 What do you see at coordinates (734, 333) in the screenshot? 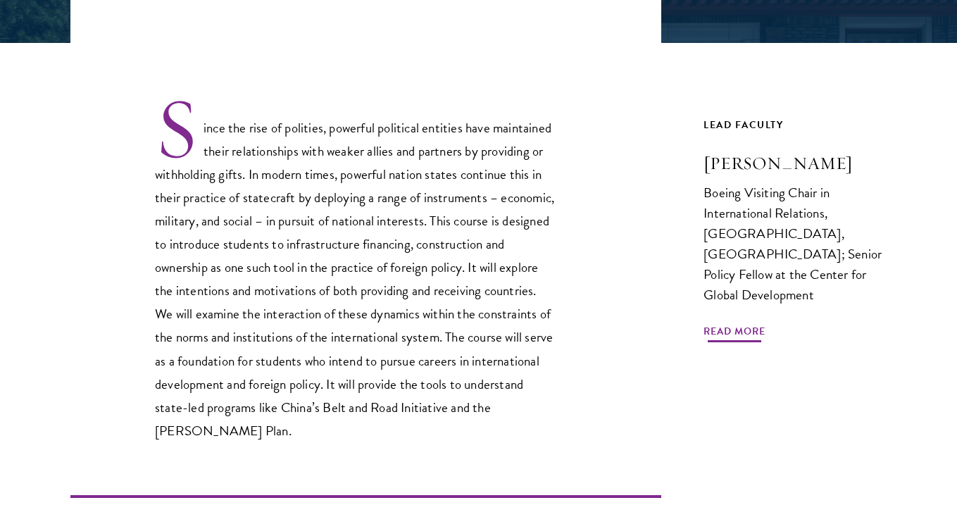
I see `span: Read More` at bounding box center [734, 333].